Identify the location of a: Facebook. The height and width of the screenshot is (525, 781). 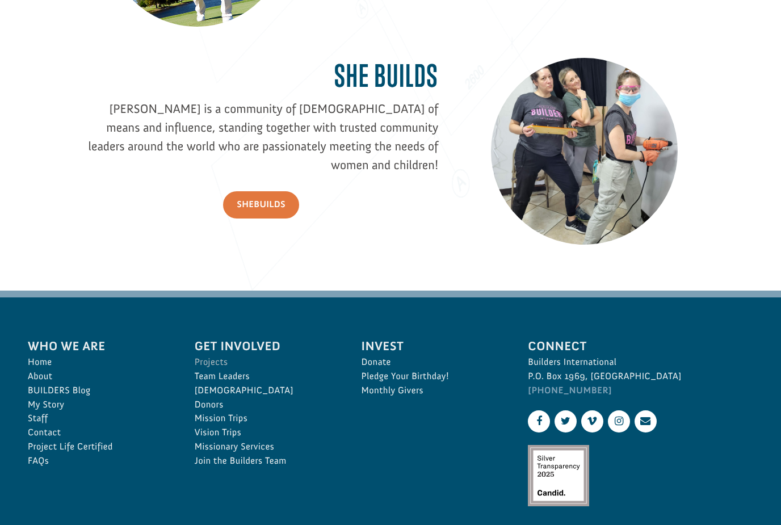
(538, 421).